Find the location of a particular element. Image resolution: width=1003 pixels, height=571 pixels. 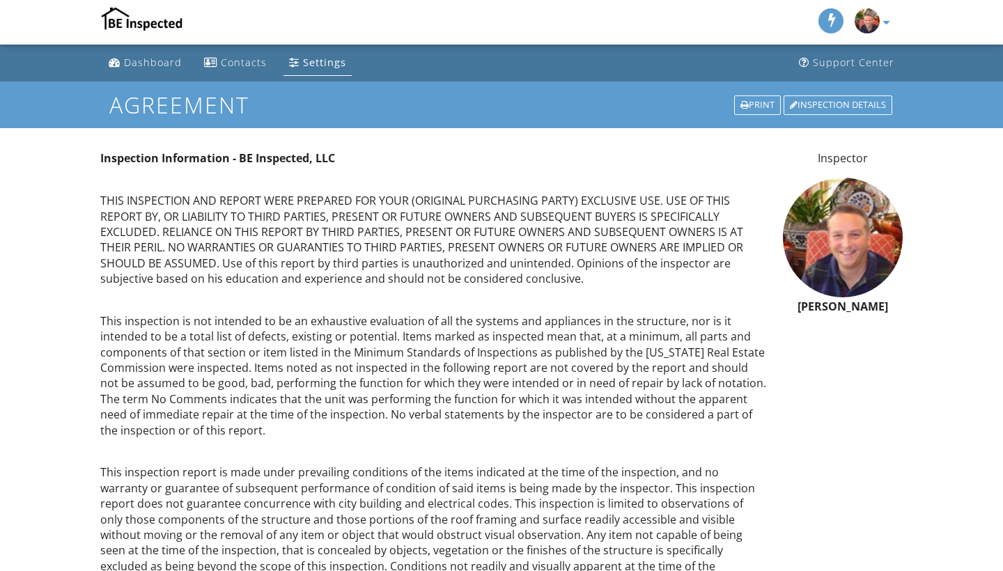

p: THIS INSPECTION AND REPORT WERE PREPARED FOR YOUR (ORIGINAL PURCHASING PARTY) EXCLUSIVE USE. USE ... is located at coordinates (433, 232).